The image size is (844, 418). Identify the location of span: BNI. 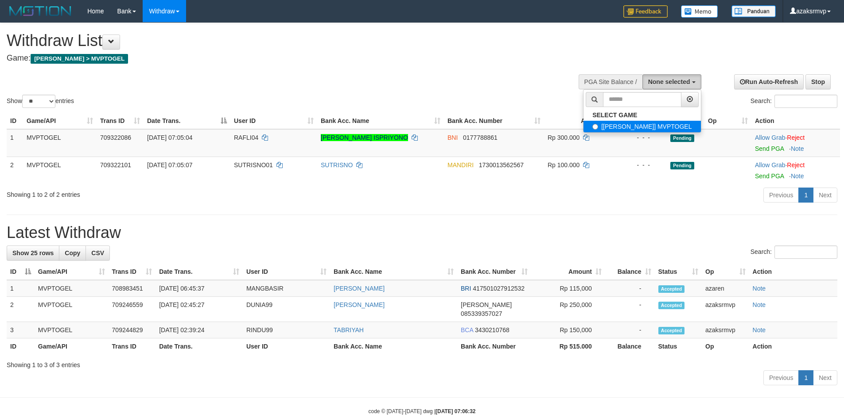
(452, 138).